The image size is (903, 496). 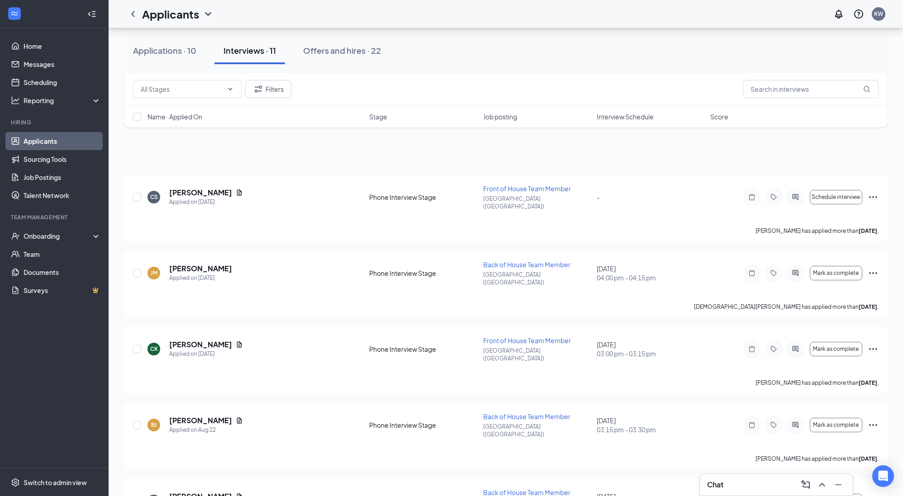 What do you see at coordinates (883, 476) in the screenshot?
I see `div: Open Intercom Messenger` at bounding box center [883, 476].